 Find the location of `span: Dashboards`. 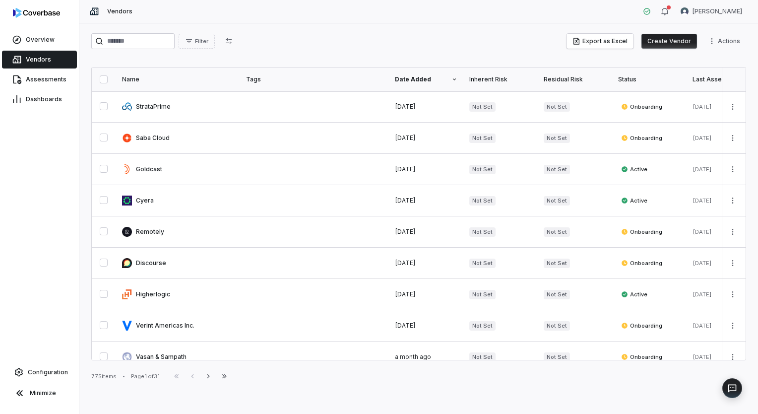

span: Dashboards is located at coordinates (44, 99).